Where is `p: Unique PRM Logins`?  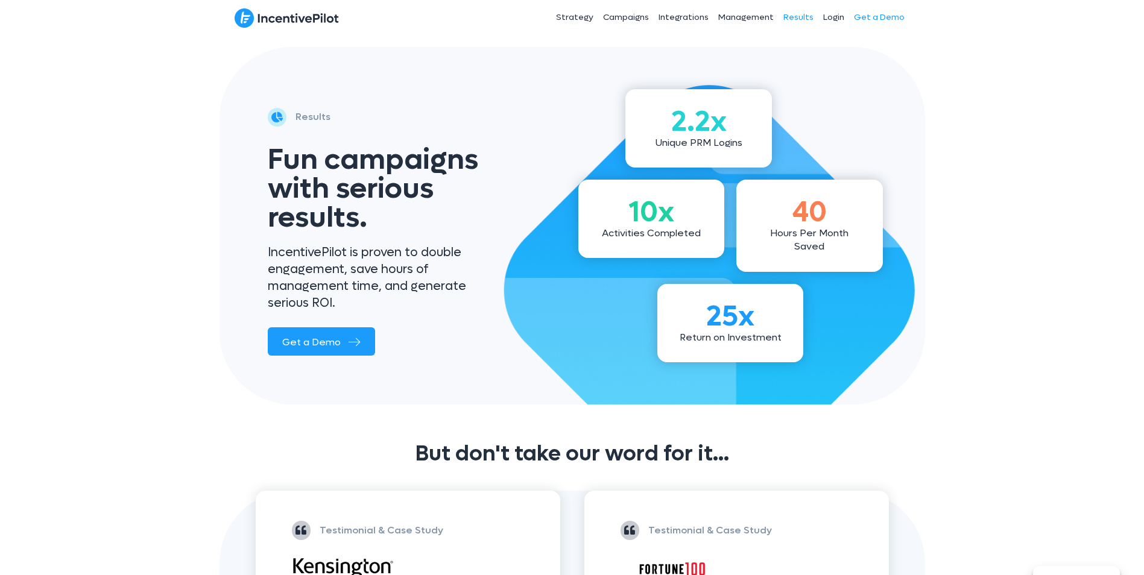
p: Unique PRM Logins is located at coordinates (698, 143).